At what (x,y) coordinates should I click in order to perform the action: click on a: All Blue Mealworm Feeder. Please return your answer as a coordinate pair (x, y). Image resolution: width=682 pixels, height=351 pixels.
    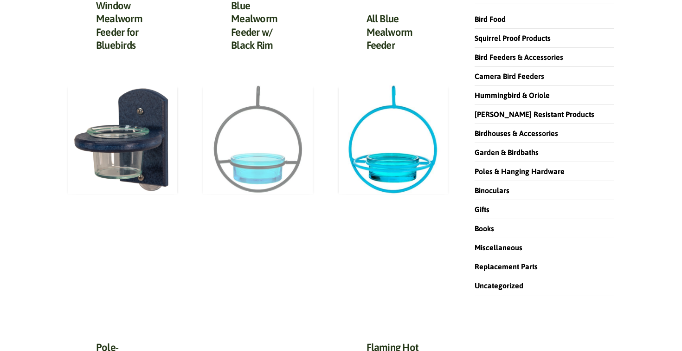
    Looking at the image, I should click on (390, 32).